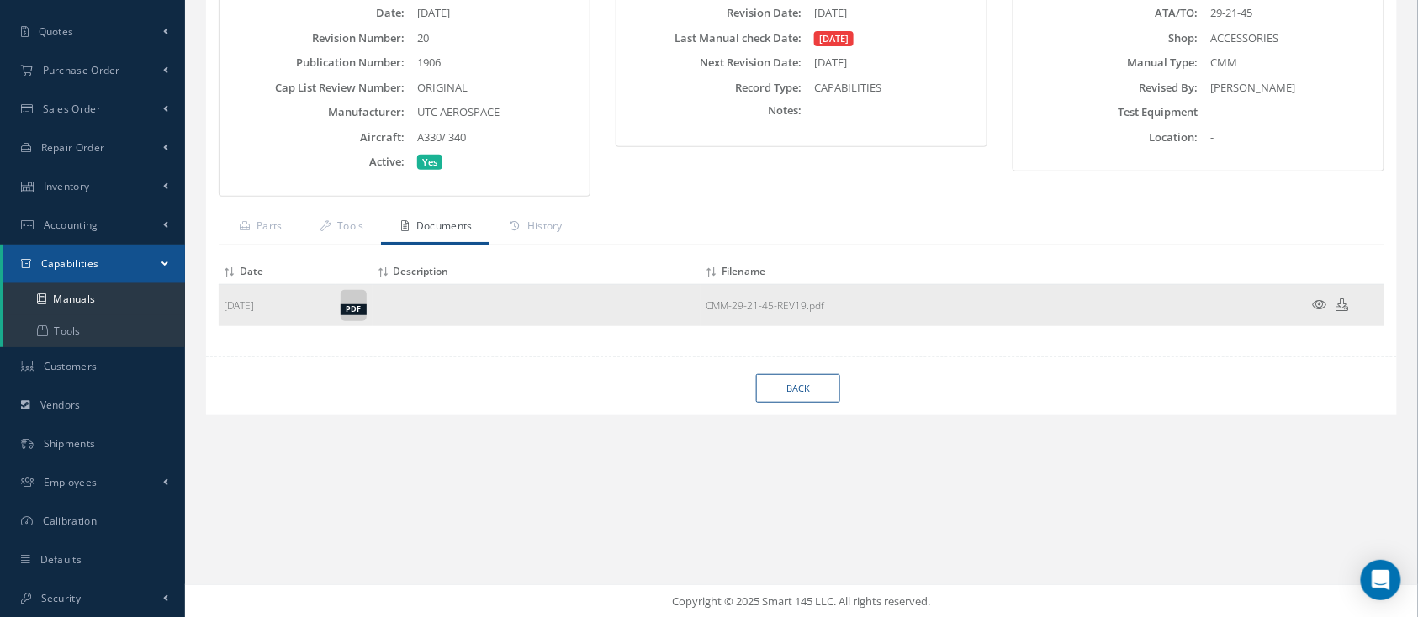 This screenshot has height=617, width=1418. What do you see at coordinates (537, 272) in the screenshot?
I see `th: Description` at bounding box center [537, 272].